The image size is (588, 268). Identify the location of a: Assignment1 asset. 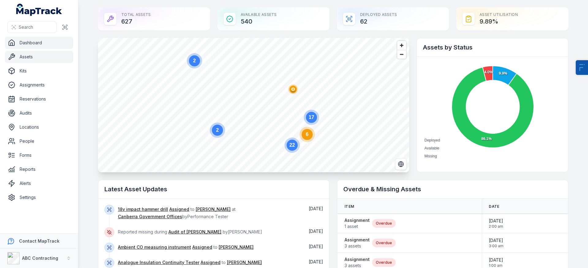
(357, 224).